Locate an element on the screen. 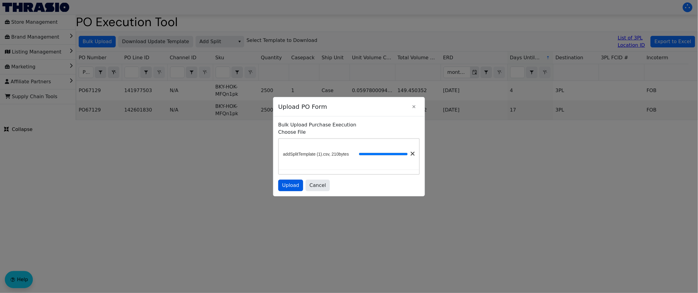 The image size is (698, 293). button: Cancel is located at coordinates (318, 185).